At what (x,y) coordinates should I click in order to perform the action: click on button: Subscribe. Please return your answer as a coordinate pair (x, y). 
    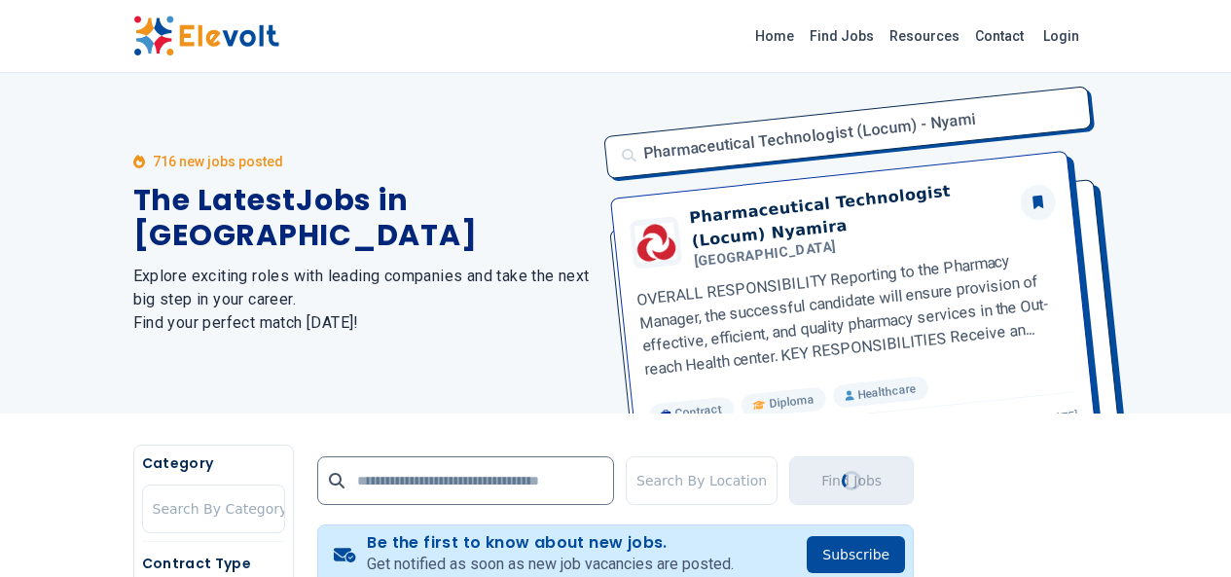
    Looking at the image, I should click on (855, 555).